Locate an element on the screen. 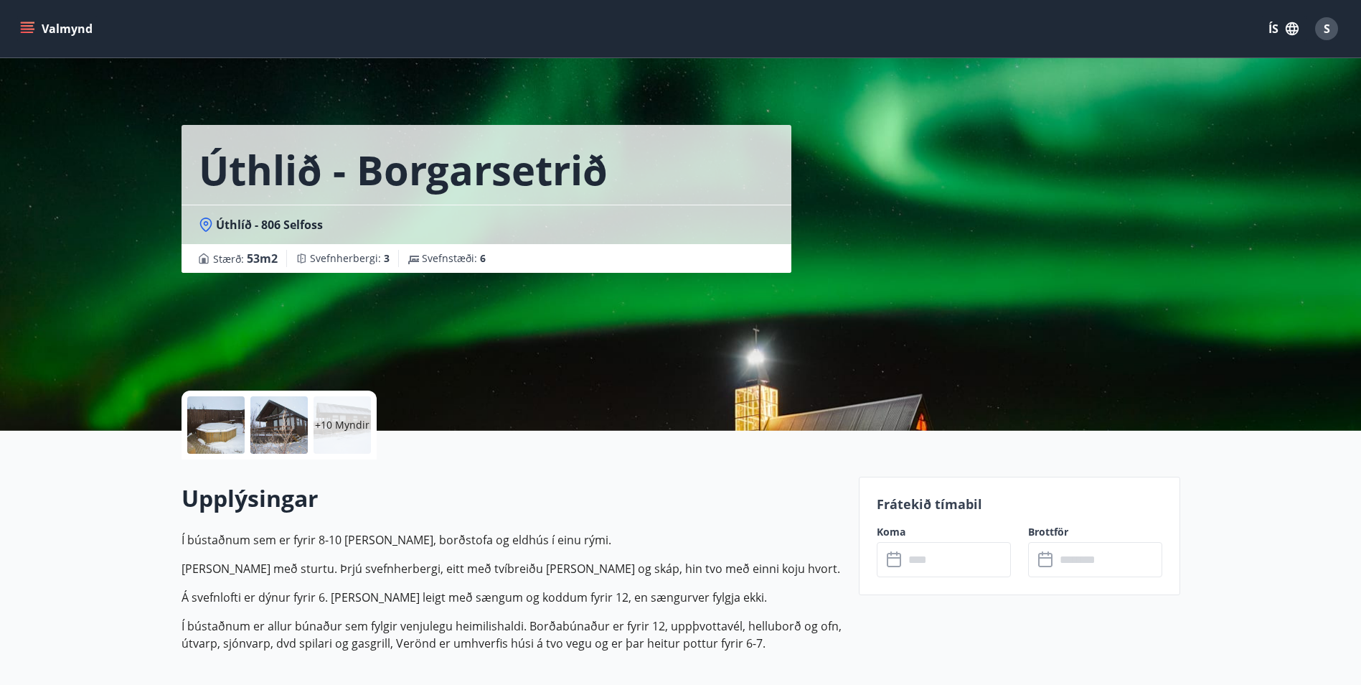 The image size is (1361, 685). span: S is located at coordinates (1327, 29).